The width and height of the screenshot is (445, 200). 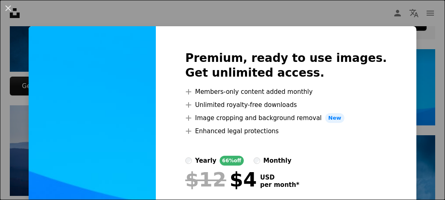 What do you see at coordinates (286, 131) in the screenshot?
I see `li: Enhanced legal protections` at bounding box center [286, 131].